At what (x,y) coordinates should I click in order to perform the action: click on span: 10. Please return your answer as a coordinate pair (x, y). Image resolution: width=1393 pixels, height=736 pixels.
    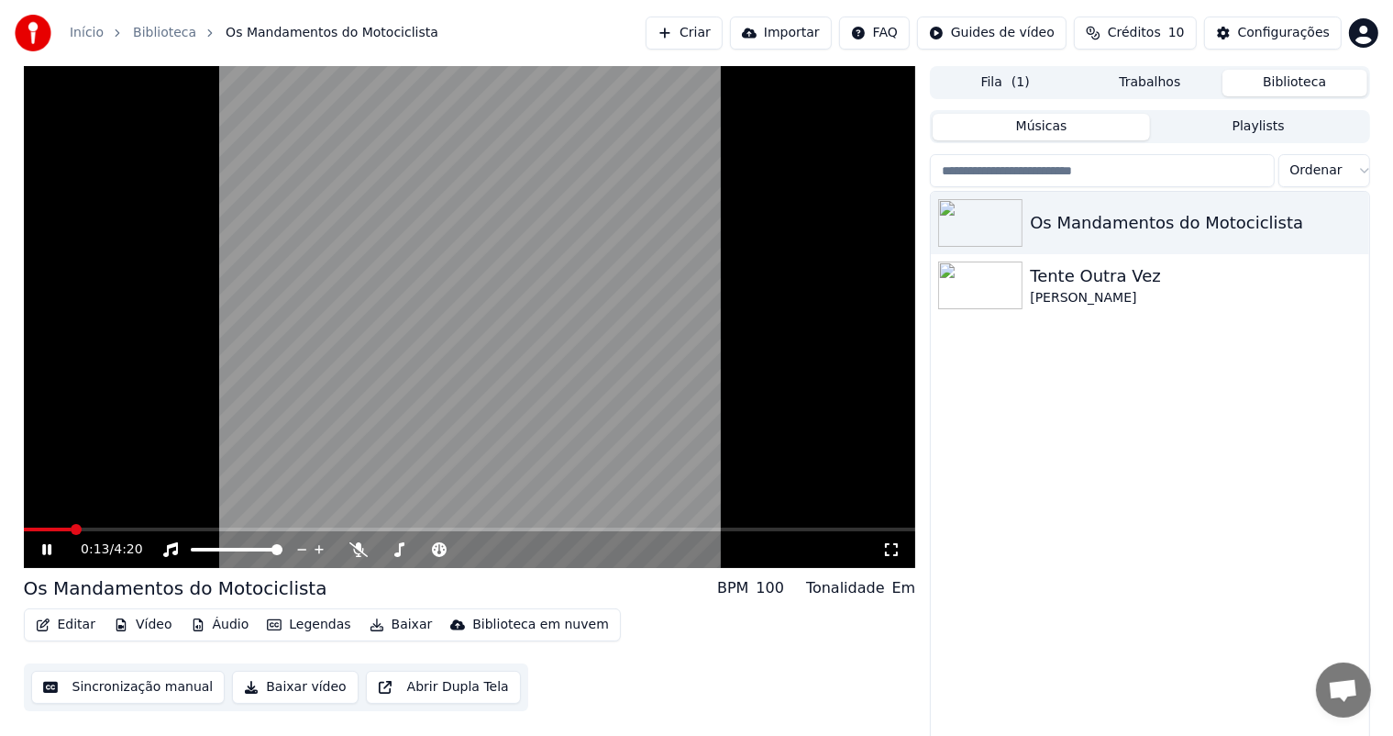
    Looking at the image, I should click on (1177, 33).